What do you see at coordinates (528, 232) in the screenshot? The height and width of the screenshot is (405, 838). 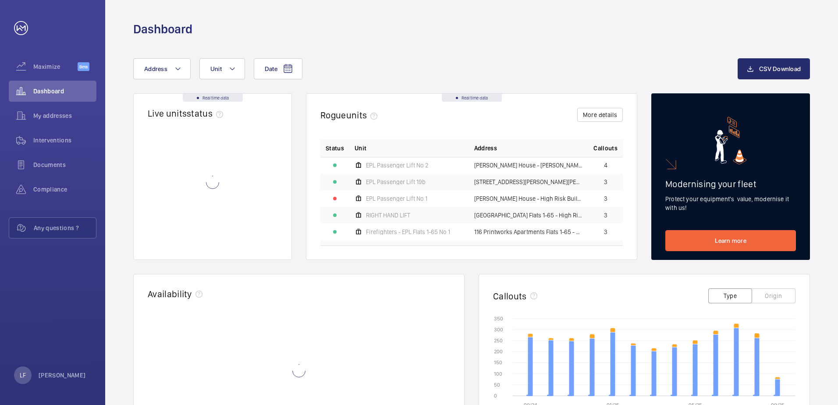 I see `span: 116 Printworks Apartments Flats 1-65 - High Risk Building - 116 Printworks Apartments Flats 1-65` at bounding box center [528, 232].